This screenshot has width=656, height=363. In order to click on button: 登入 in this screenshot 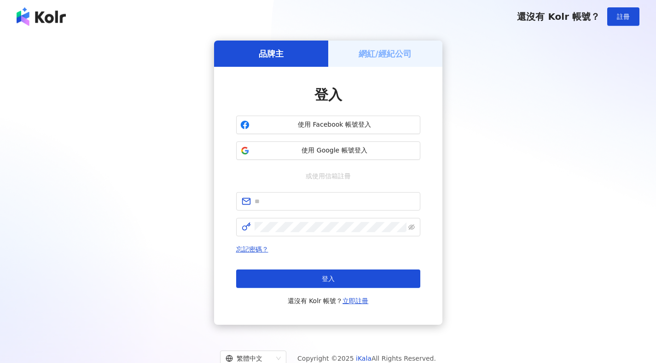, I will do `click(328, 279)`.